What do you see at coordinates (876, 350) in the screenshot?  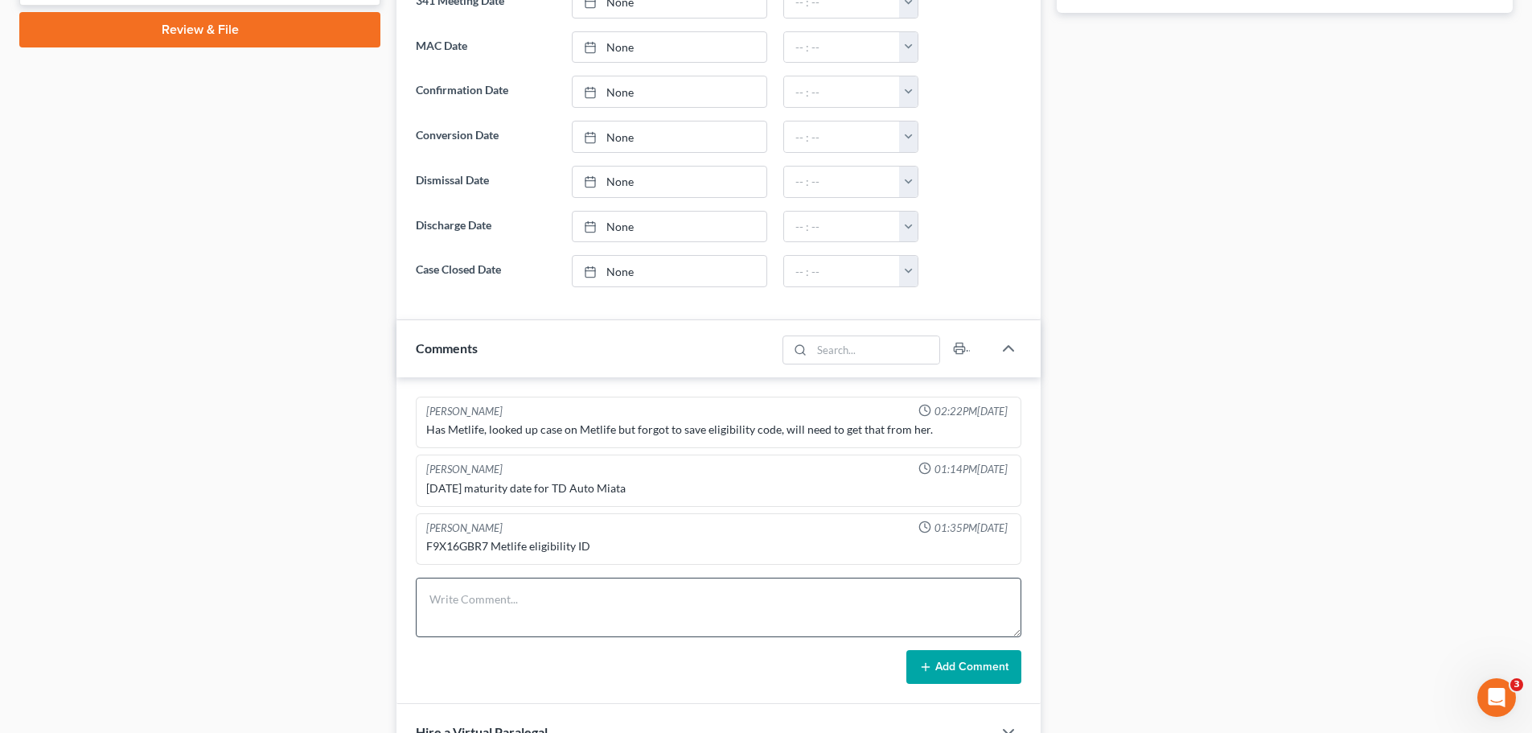 I see `input: Search...` at bounding box center [876, 350].